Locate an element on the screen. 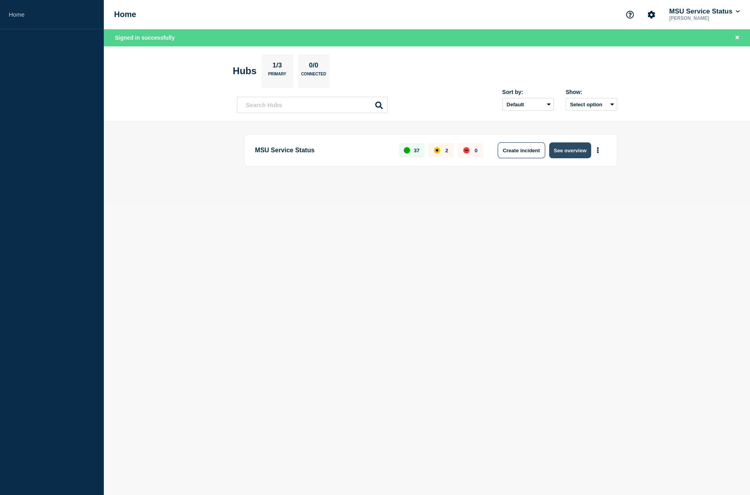 The image size is (750, 495). button: Close banner is located at coordinates (737, 38).